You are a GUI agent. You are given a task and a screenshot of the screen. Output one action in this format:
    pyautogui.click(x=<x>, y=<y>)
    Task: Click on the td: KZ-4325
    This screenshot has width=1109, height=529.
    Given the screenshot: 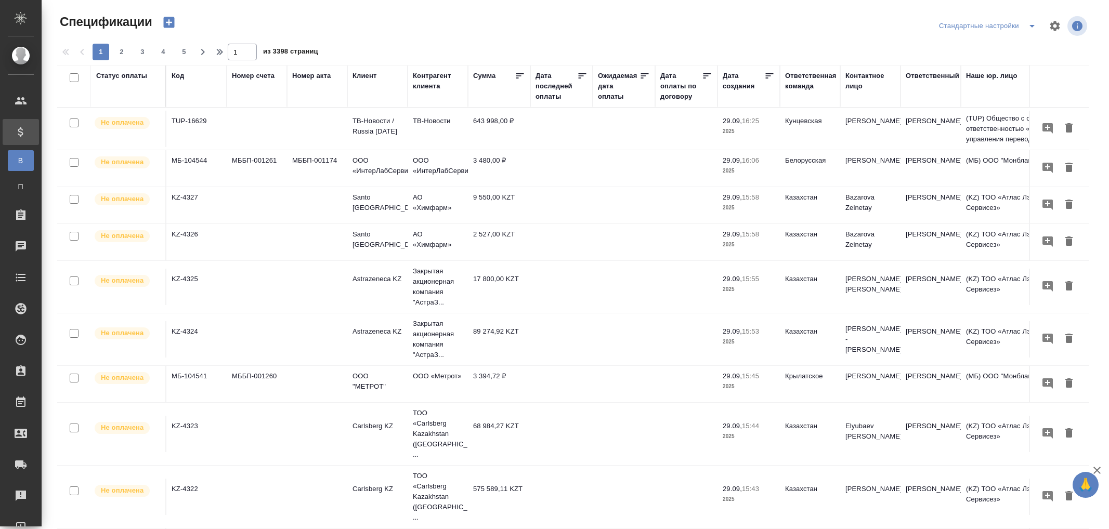 What is the action you would take?
    pyautogui.click(x=197, y=287)
    